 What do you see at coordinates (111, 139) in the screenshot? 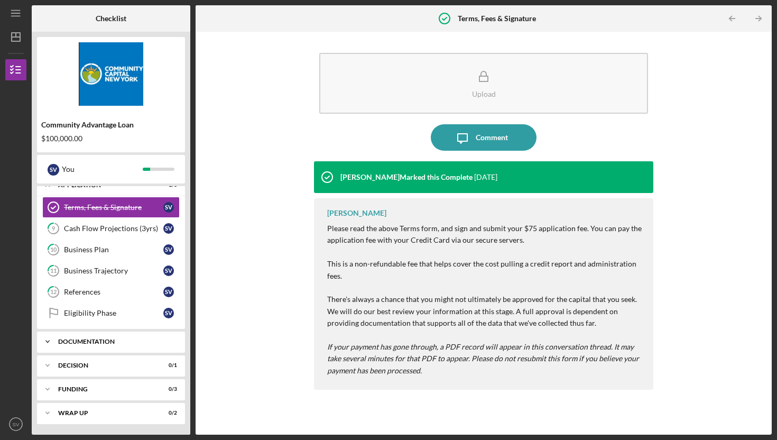
I see `div: $100,000.00` at bounding box center [111, 139].